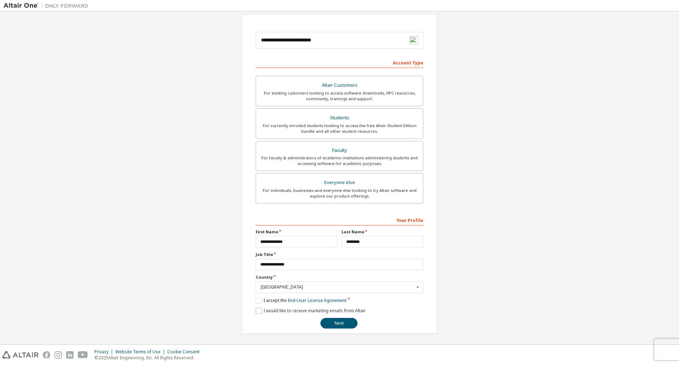  Describe the element at coordinates (83, 354) in the screenshot. I see `img: youtube.svg` at that location.